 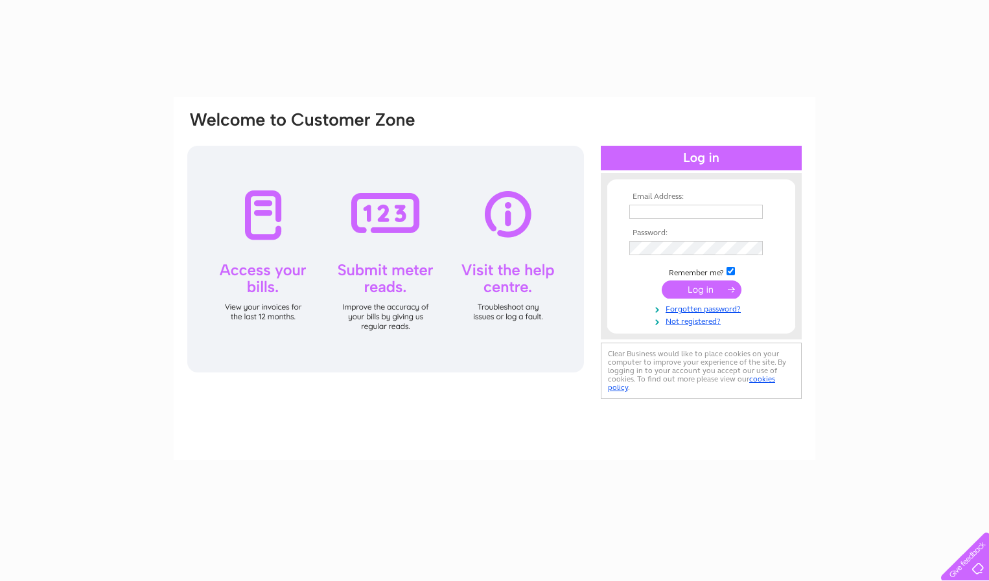 What do you see at coordinates (701, 290) in the screenshot?
I see `input: Submit` at bounding box center [701, 290].